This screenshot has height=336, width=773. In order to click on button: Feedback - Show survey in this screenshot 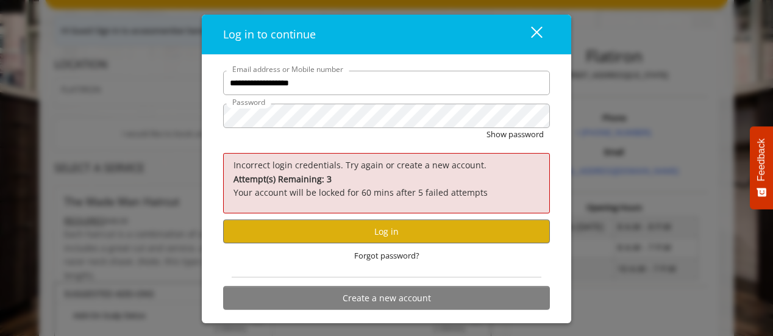, I will do `click(762, 168)`.